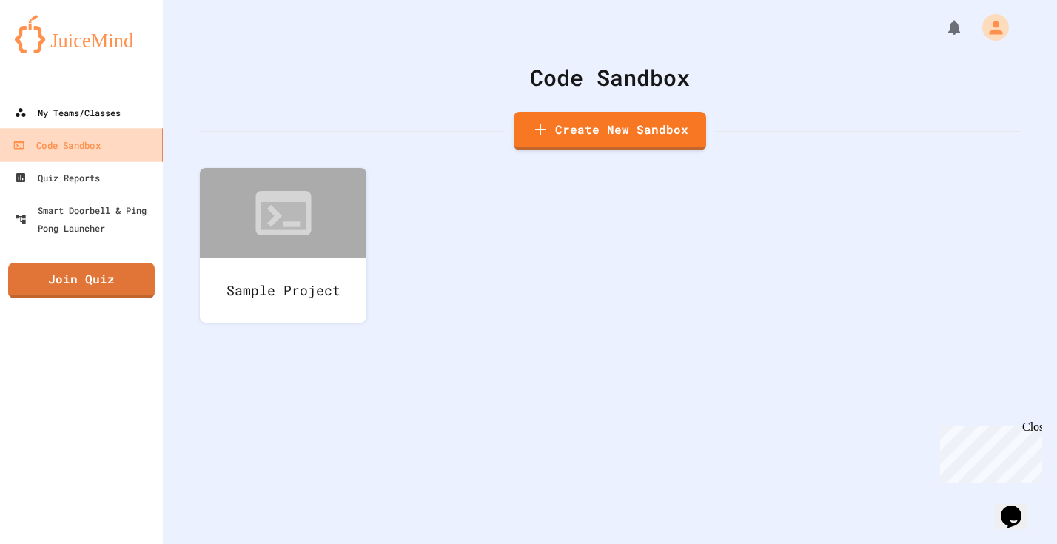 The image size is (1057, 544). Describe the element at coordinates (989, 27) in the screenshot. I see `div: My Account` at that location.